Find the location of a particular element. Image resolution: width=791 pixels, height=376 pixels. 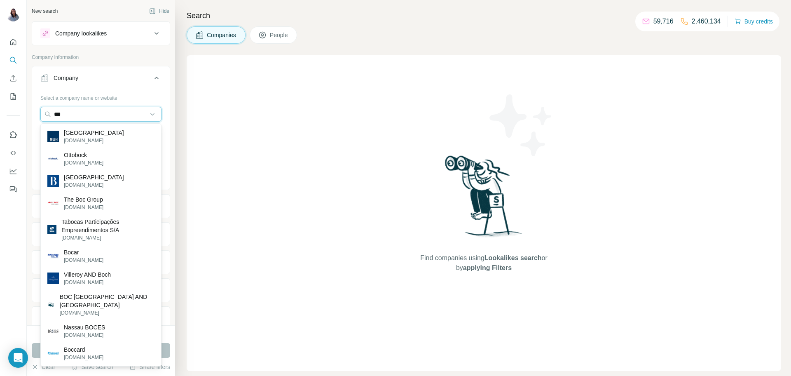

span: Companies is located at coordinates (222, 35).